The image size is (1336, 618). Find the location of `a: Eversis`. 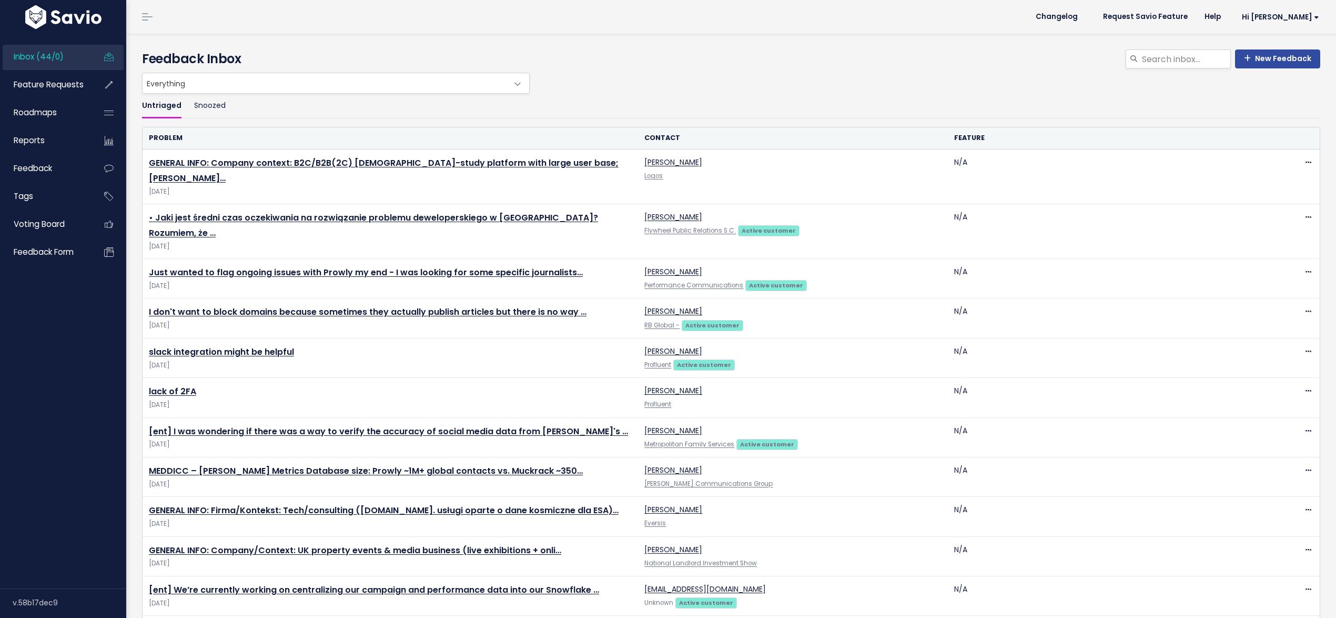

a: Eversis is located at coordinates (655, 523).